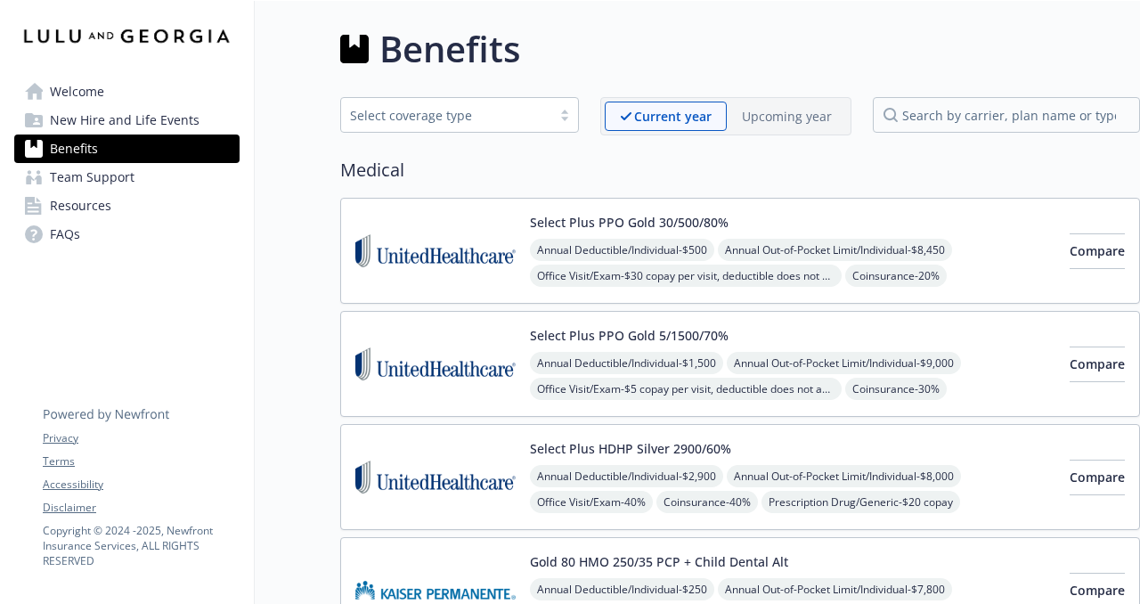 This screenshot has height=604, width=1140. Describe the element at coordinates (92, 177) in the screenshot. I see `span: Team Support` at that location.